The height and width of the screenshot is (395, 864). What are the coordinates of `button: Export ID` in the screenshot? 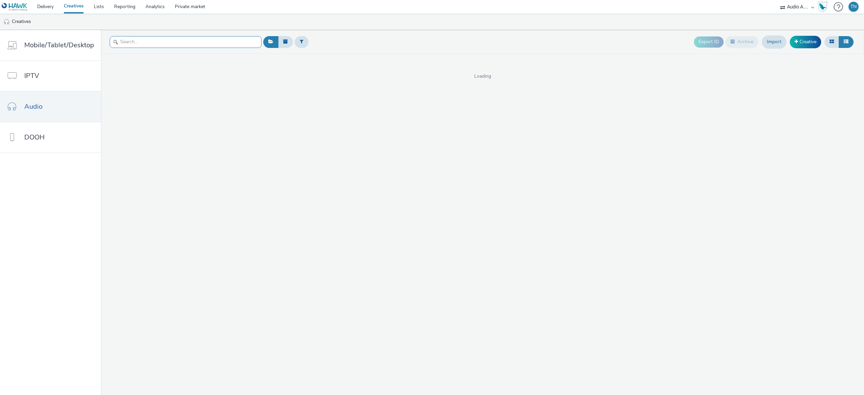 It's located at (709, 42).